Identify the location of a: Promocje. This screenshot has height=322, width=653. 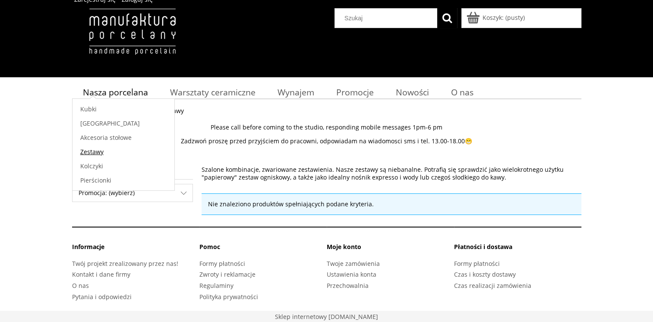
(355, 92).